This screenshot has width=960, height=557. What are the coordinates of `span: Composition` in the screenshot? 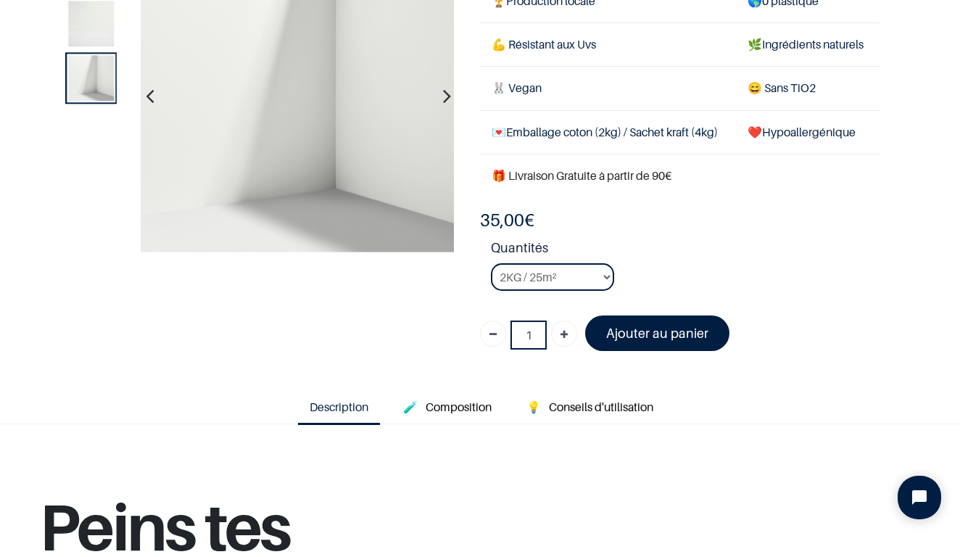 It's located at (458, 407).